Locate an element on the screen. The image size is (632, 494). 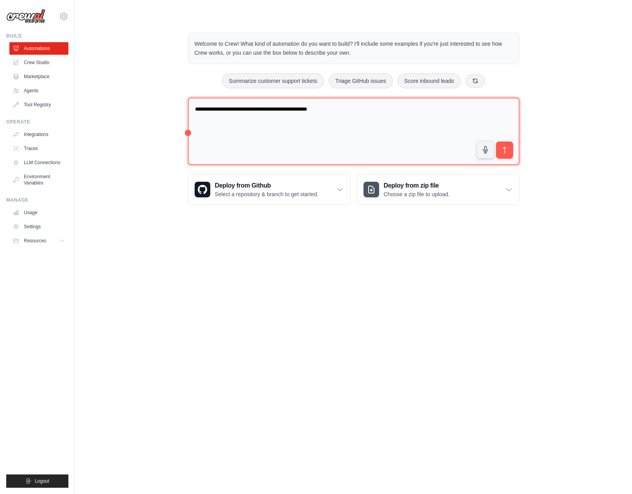
a: Crew Studio is located at coordinates (39, 63).